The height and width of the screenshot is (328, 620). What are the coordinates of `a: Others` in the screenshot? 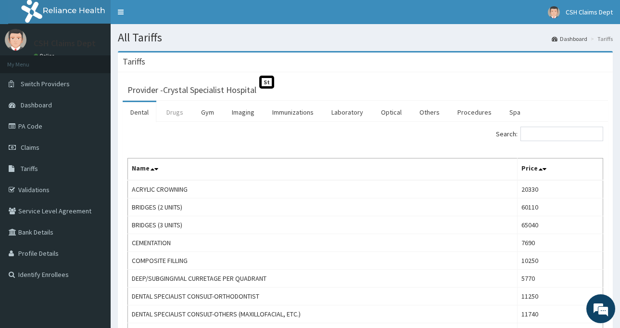 It's located at (430, 112).